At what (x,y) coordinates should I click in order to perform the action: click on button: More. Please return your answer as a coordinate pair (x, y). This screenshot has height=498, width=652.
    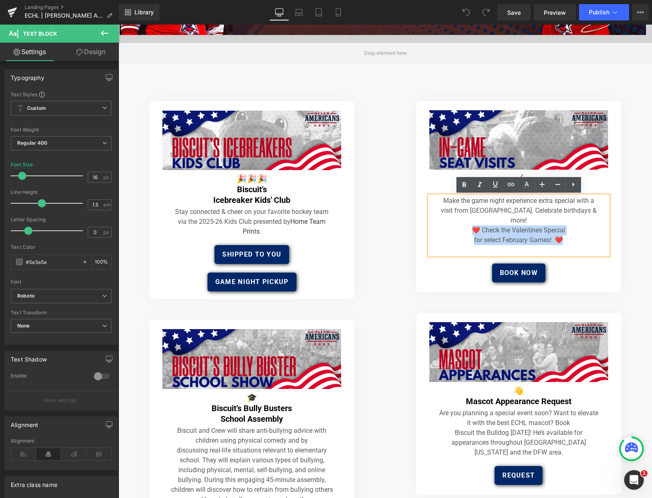
    Looking at the image, I should click on (640, 12).